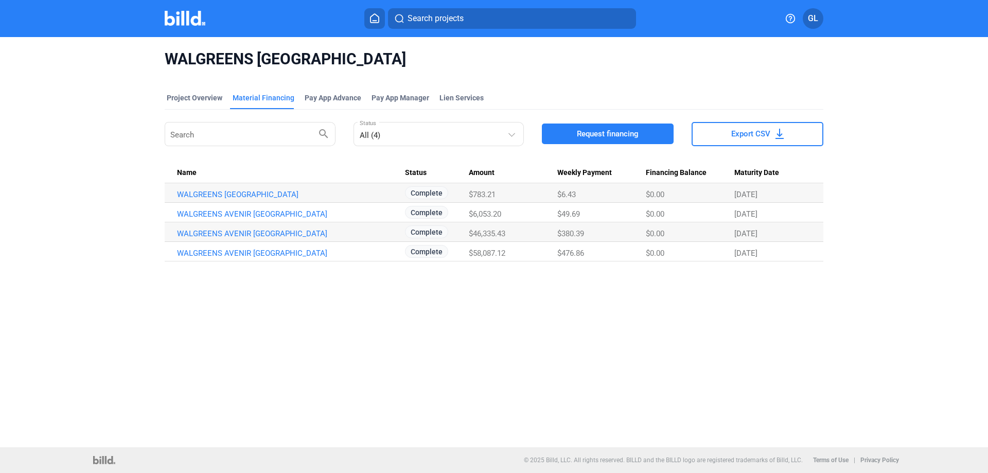  I want to click on div: Amount, so click(513, 173).